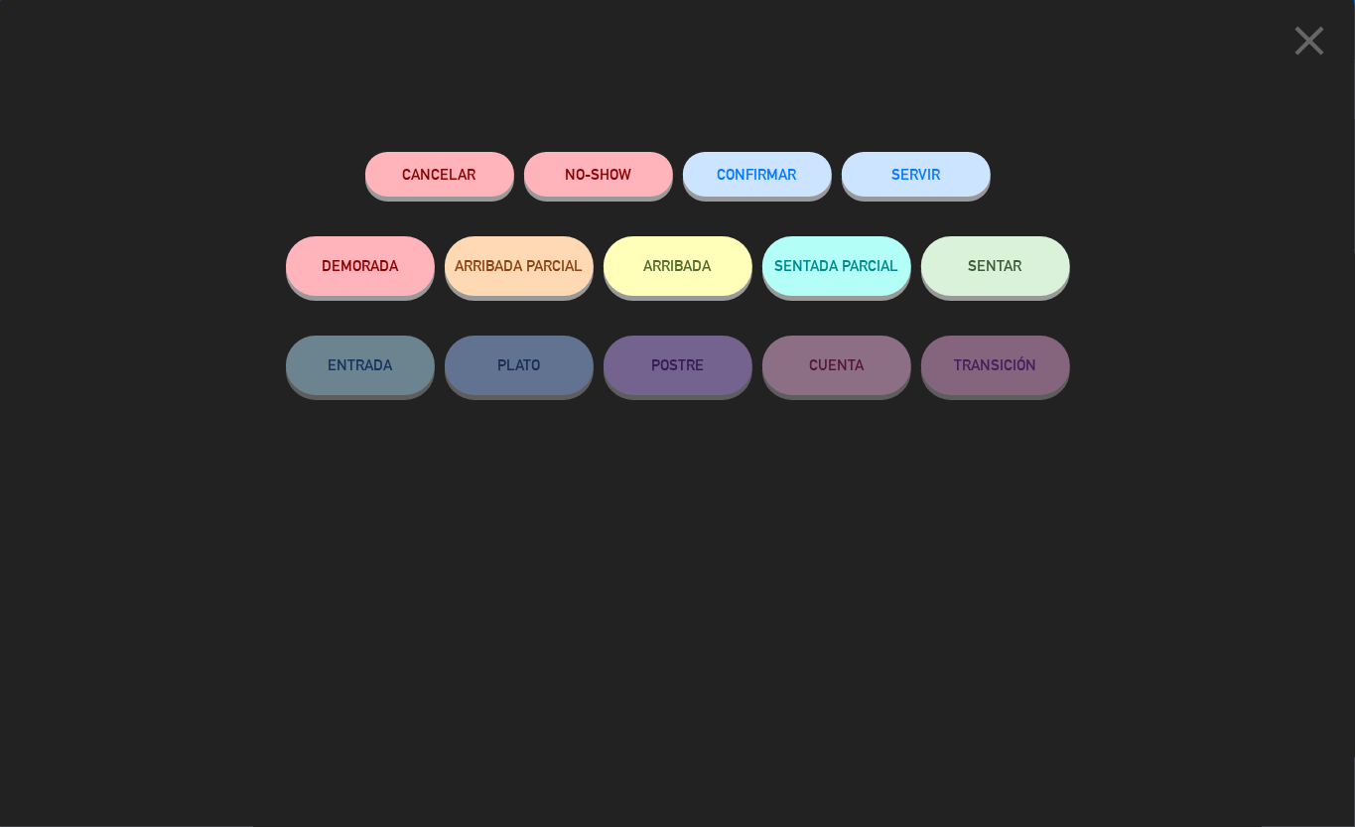  I want to click on button: PLATO, so click(519, 365).